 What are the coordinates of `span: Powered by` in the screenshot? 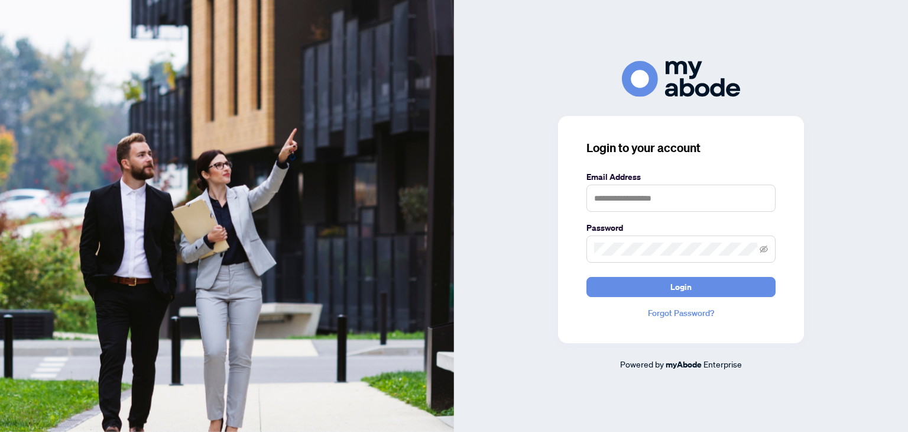 It's located at (642, 364).